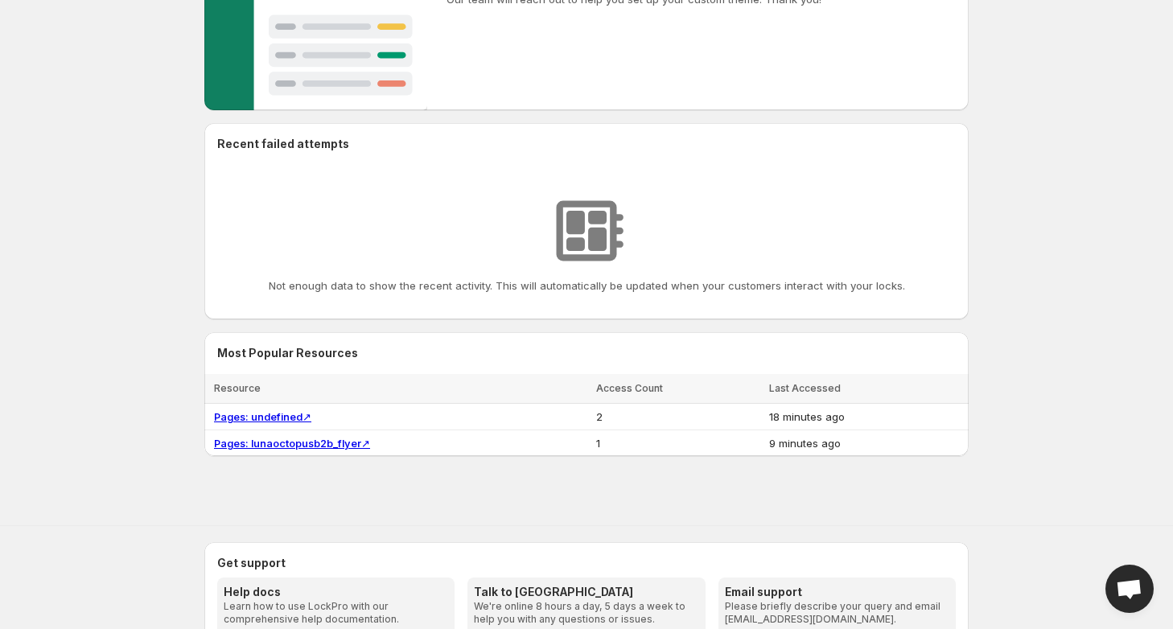 Image resolution: width=1173 pixels, height=629 pixels. Describe the element at coordinates (262, 417) in the screenshot. I see `a: Pages: undefined↗` at that location.